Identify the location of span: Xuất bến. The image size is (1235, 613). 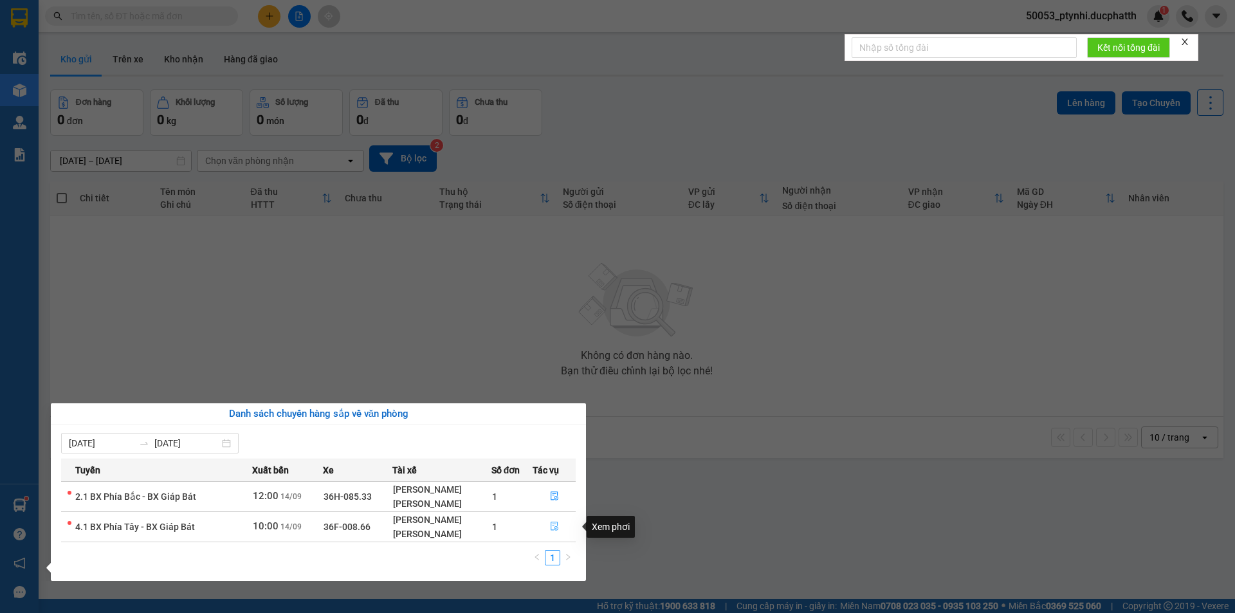
(270, 470).